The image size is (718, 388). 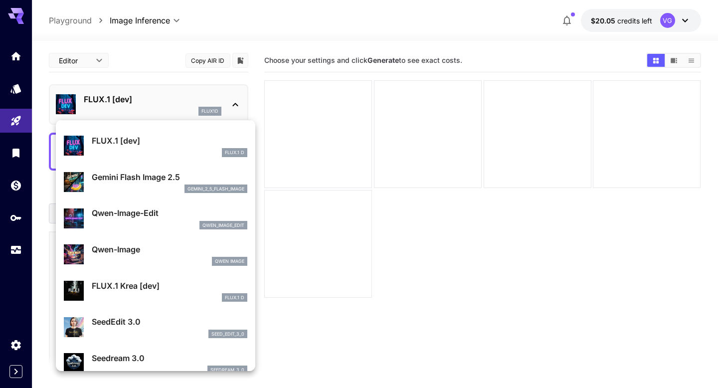 What do you see at coordinates (170, 358) in the screenshot?
I see `p: Seedream 3.0` at bounding box center [170, 358].